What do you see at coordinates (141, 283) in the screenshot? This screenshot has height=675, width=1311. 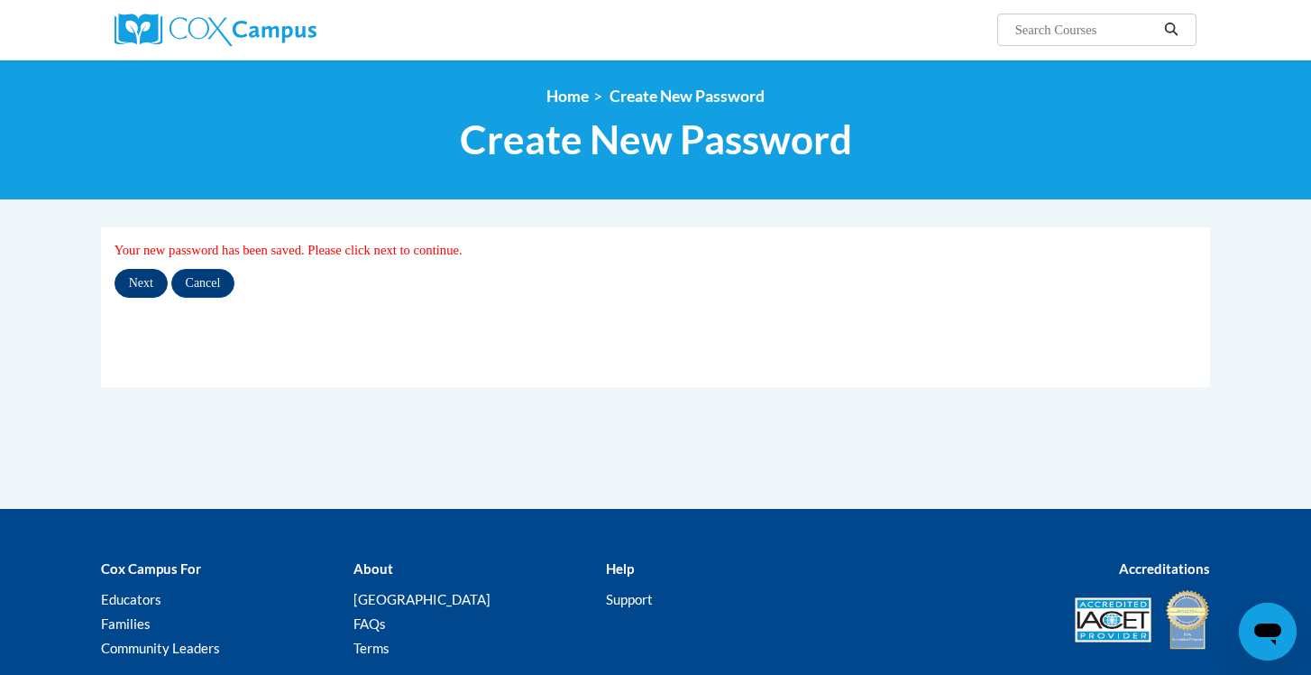 I see `input: Next` at bounding box center [141, 283].